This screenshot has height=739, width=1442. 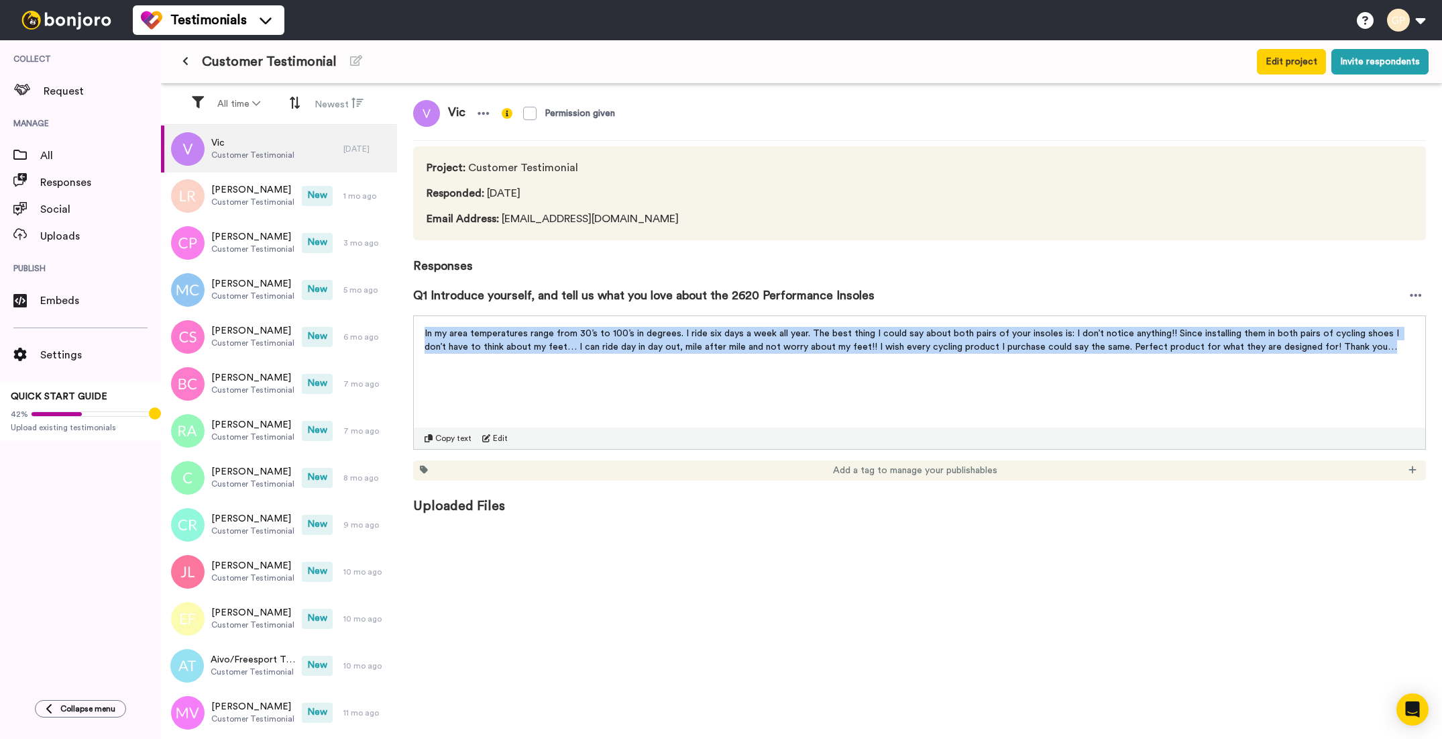 What do you see at coordinates (507, 113) in the screenshot?
I see `img: info-yellow.svg` at bounding box center [507, 113].